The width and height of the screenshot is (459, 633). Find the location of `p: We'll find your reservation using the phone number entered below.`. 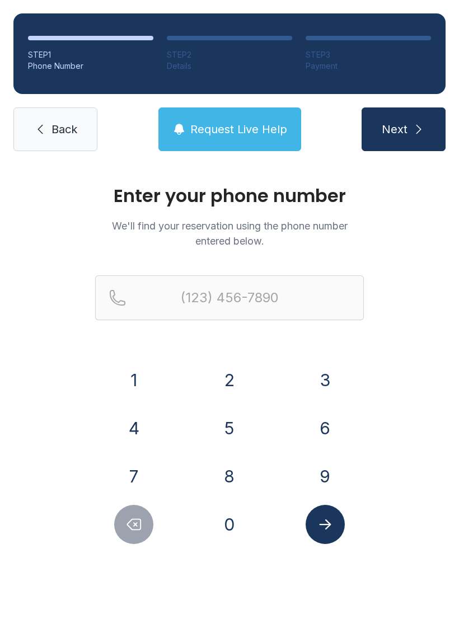

p: We'll find your reservation using the phone number entered below. is located at coordinates (230, 234).